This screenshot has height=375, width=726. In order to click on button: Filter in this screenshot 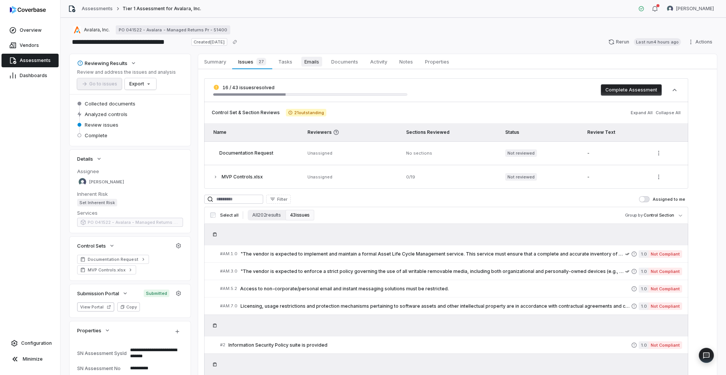, I will do `click(278, 199)`.